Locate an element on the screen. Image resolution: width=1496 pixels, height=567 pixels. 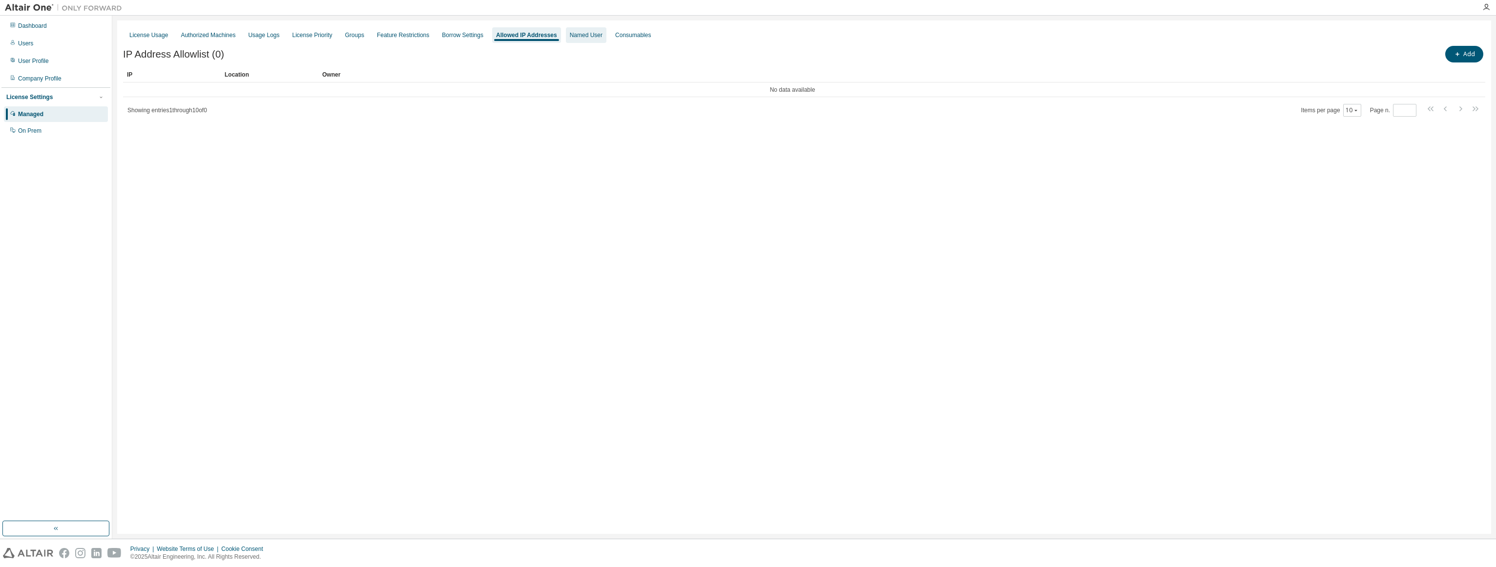
div: Location is located at coordinates (270, 75).